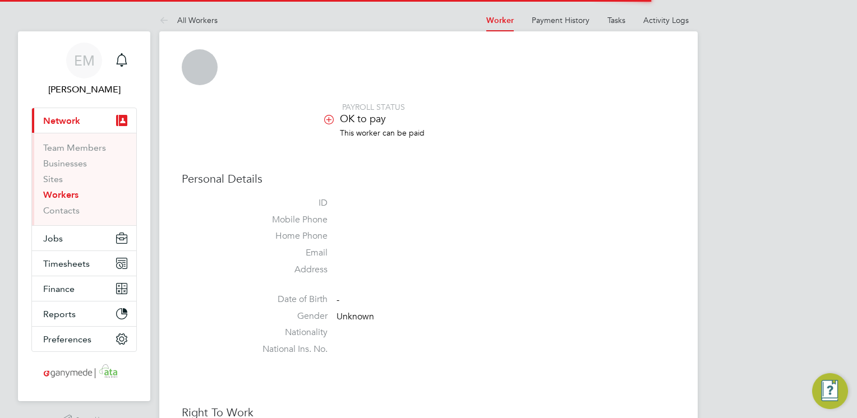 The height and width of the screenshot is (418, 857). Describe the element at coordinates (84, 289) in the screenshot. I see `button: Finance` at that location.